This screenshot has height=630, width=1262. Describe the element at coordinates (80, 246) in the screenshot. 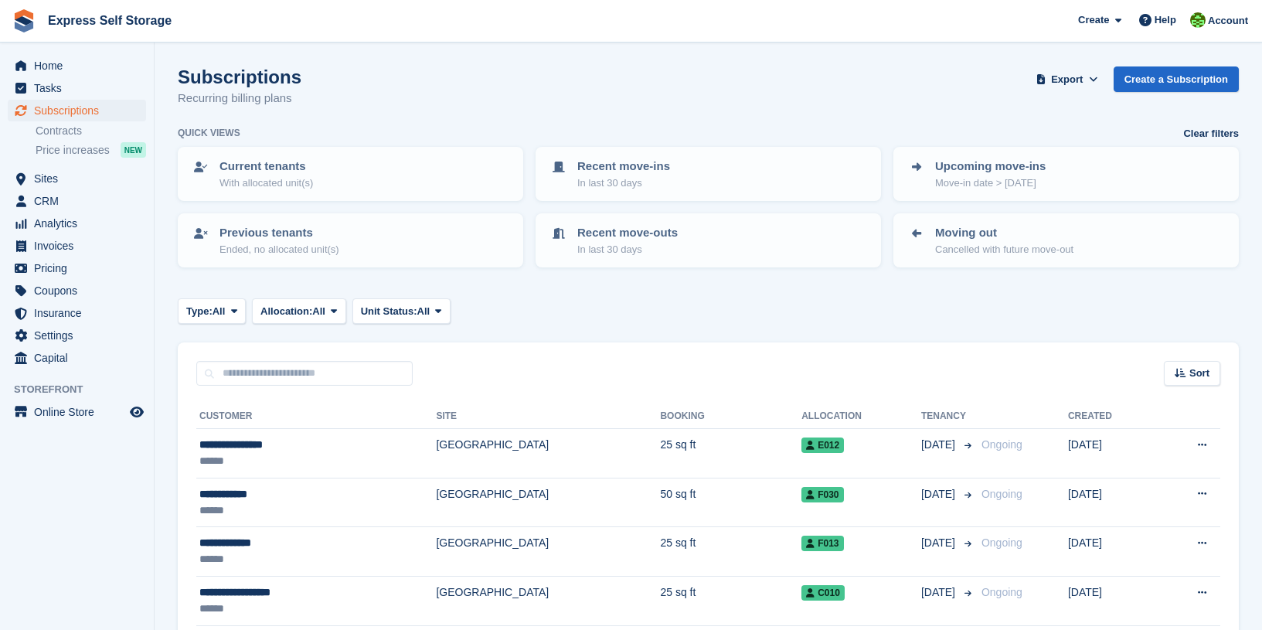

I see `span: Invoices` at that location.